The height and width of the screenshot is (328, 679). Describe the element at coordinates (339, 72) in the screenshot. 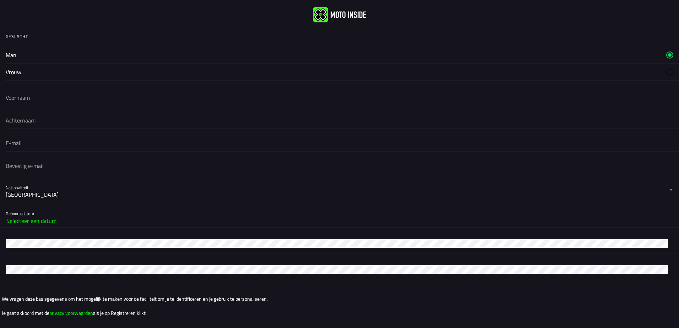

I see `ion-radio: Vrouw` at that location.